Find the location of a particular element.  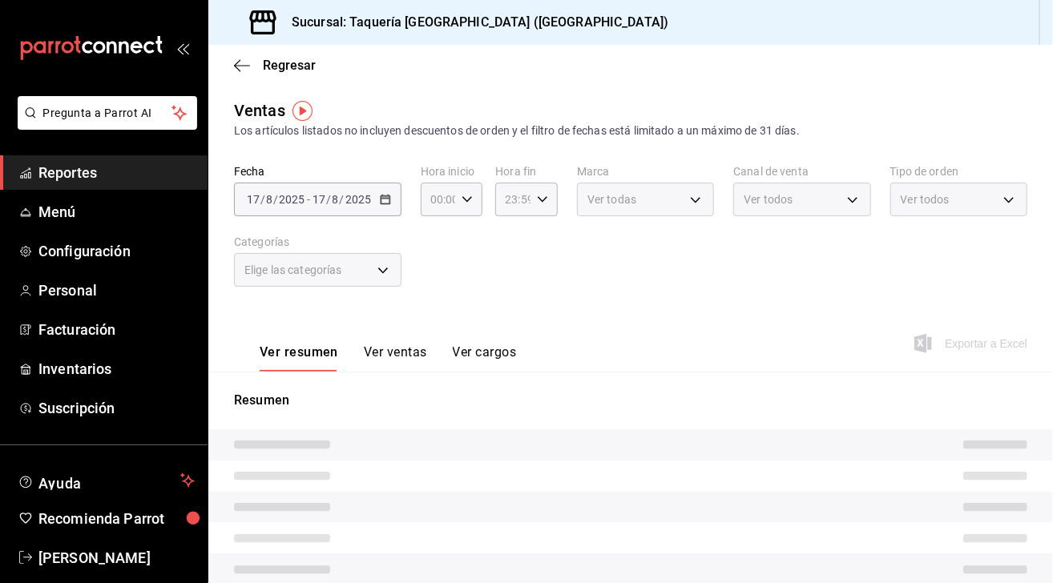

p: Resumen is located at coordinates (631, 401).